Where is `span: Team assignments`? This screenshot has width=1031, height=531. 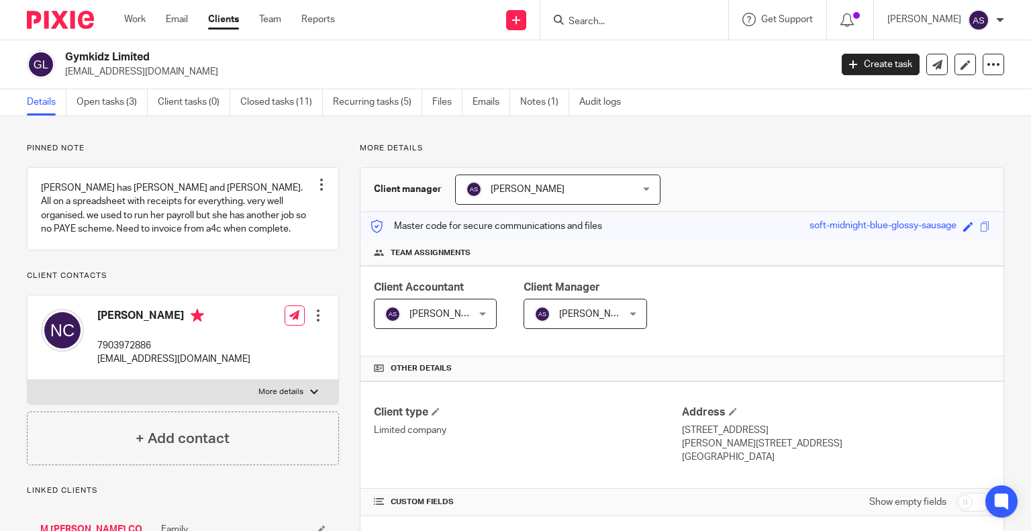 span: Team assignments is located at coordinates (430, 253).